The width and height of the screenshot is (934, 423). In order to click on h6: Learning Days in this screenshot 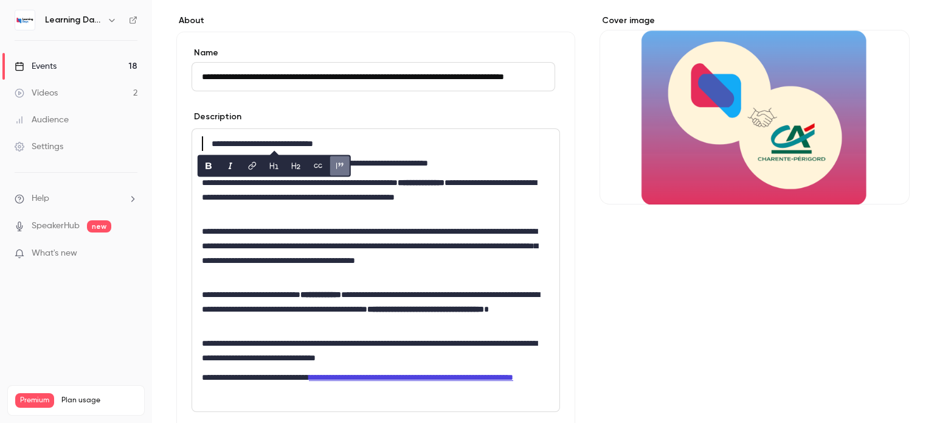, I will do `click(74, 20)`.